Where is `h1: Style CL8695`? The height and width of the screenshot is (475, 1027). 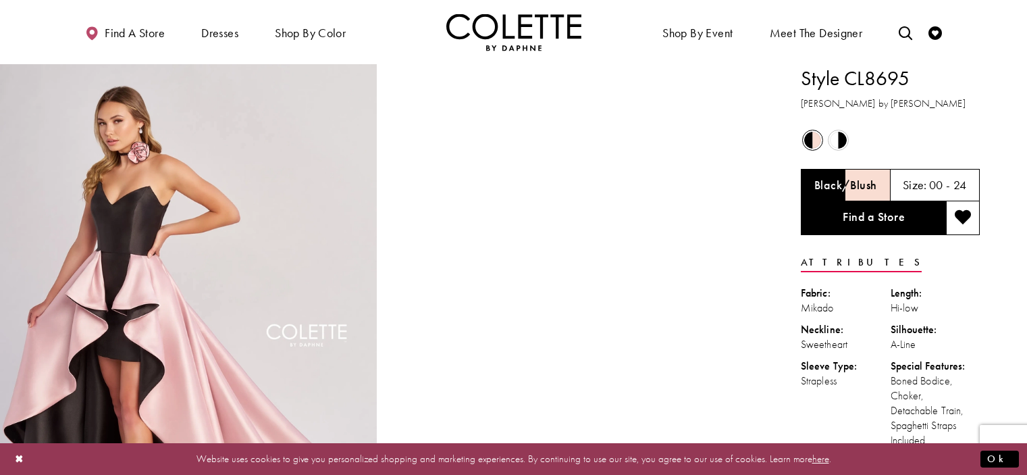
h1: Style CL8695 is located at coordinates (890, 78).